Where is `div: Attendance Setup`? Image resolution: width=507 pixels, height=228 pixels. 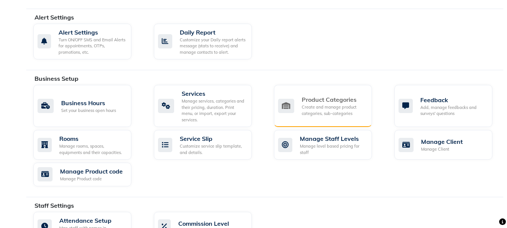 div: Attendance Setup is located at coordinates (92, 220).